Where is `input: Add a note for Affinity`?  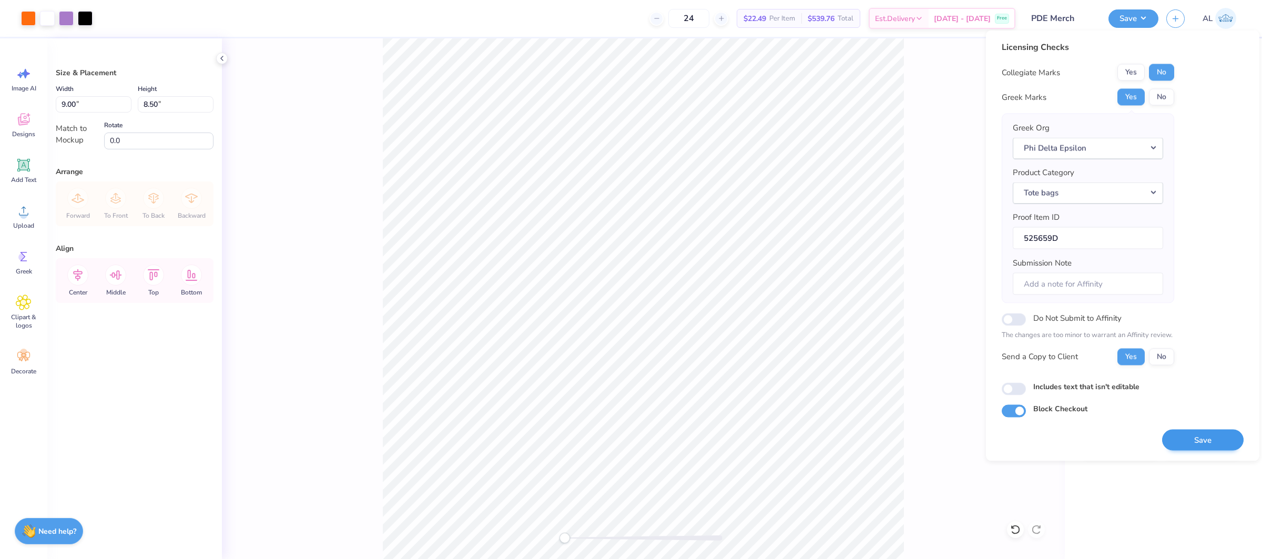
input: Add a note for Affinity is located at coordinates (1088, 284).